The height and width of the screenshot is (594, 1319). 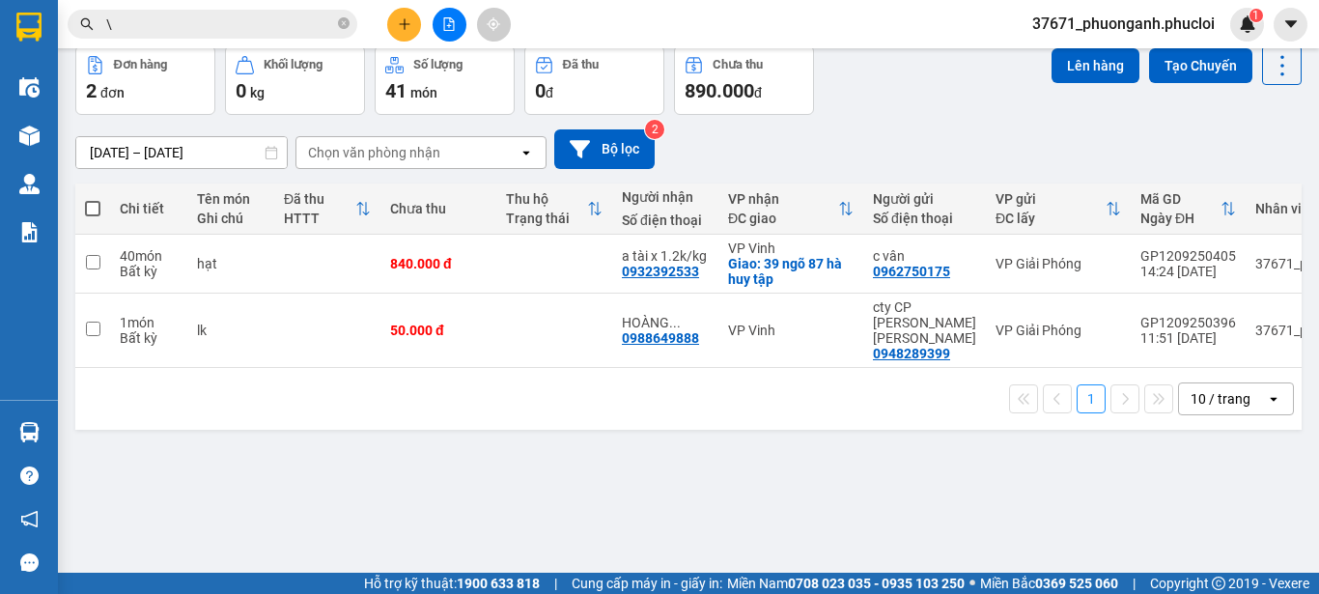 I want to click on img: solution-icon, so click(x=29, y=232).